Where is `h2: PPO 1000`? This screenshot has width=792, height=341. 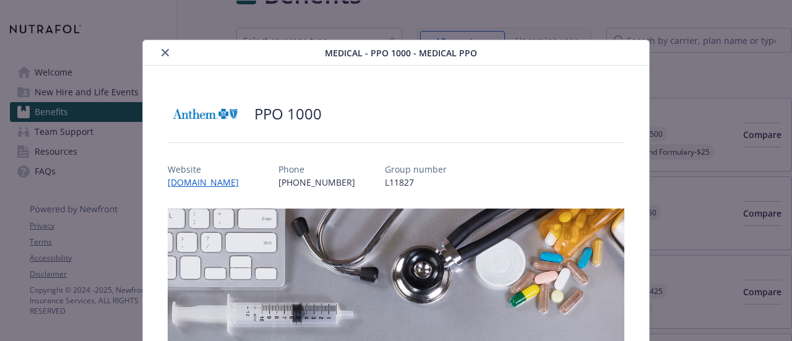 h2: PPO 1000 is located at coordinates (288, 114).